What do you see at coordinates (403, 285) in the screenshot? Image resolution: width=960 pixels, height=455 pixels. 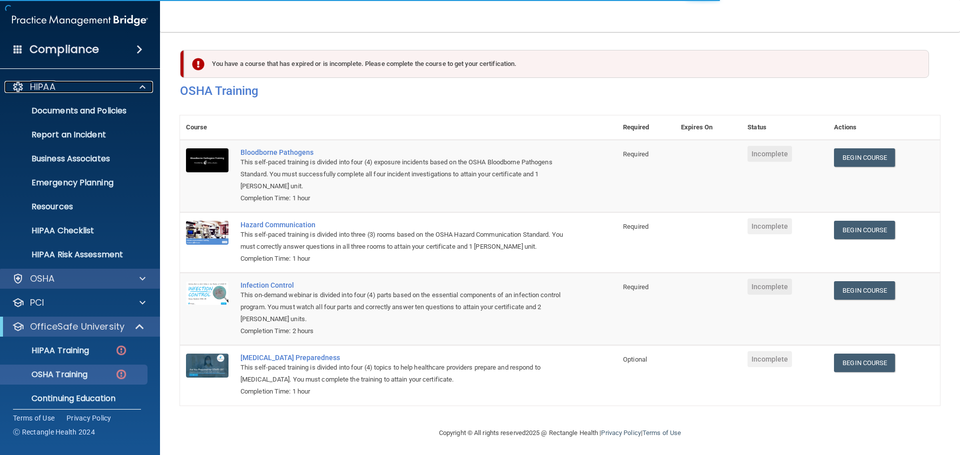 I see `div: Infection Control` at bounding box center [403, 285].